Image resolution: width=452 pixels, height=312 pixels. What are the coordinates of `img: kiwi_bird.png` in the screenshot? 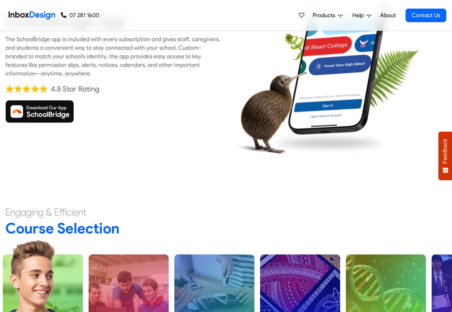 It's located at (269, 112).